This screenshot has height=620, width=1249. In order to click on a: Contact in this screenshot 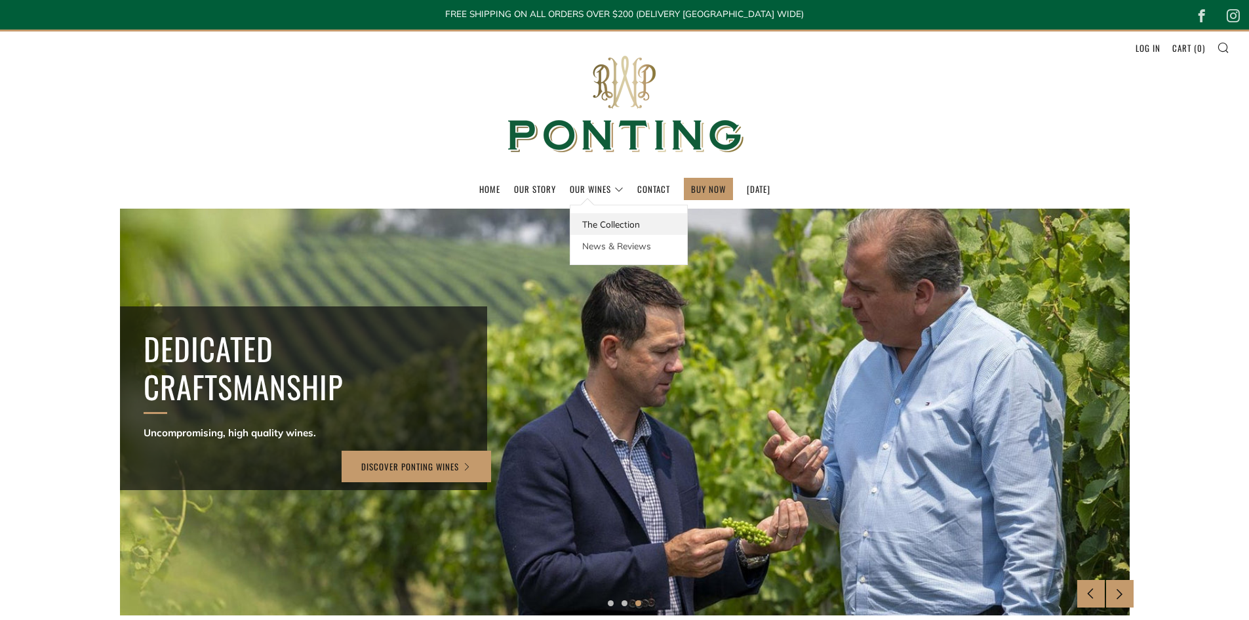, I will do `click(654, 189)`.